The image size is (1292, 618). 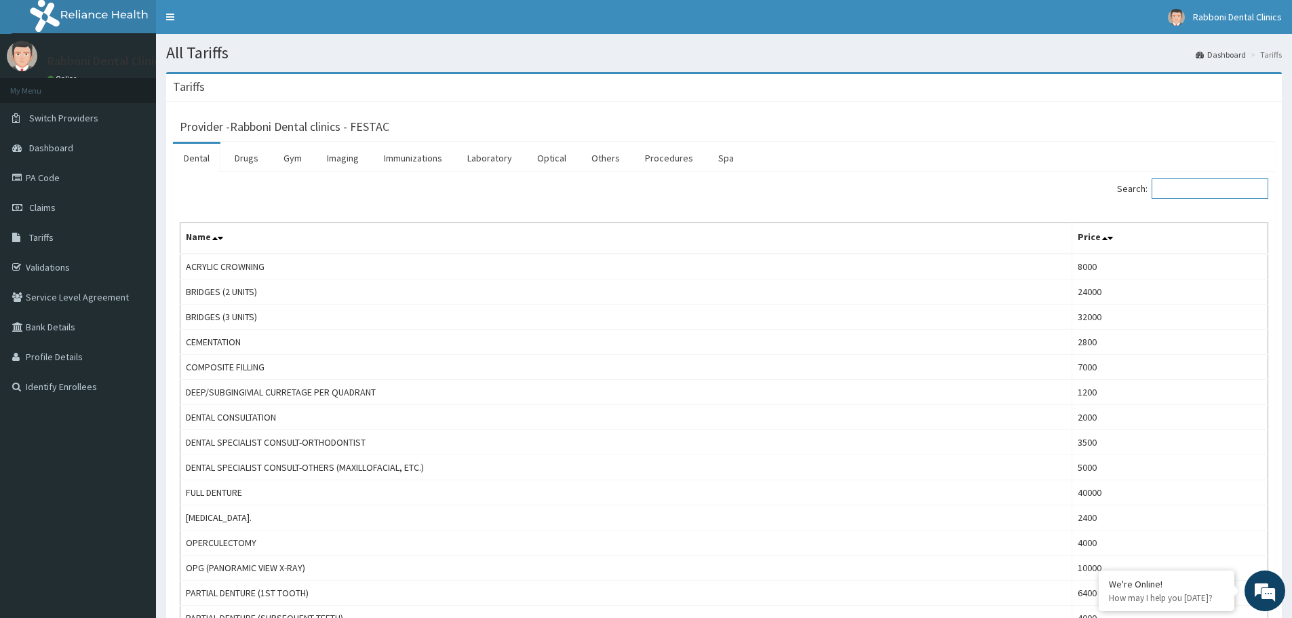 I want to click on th: Name, so click(x=626, y=239).